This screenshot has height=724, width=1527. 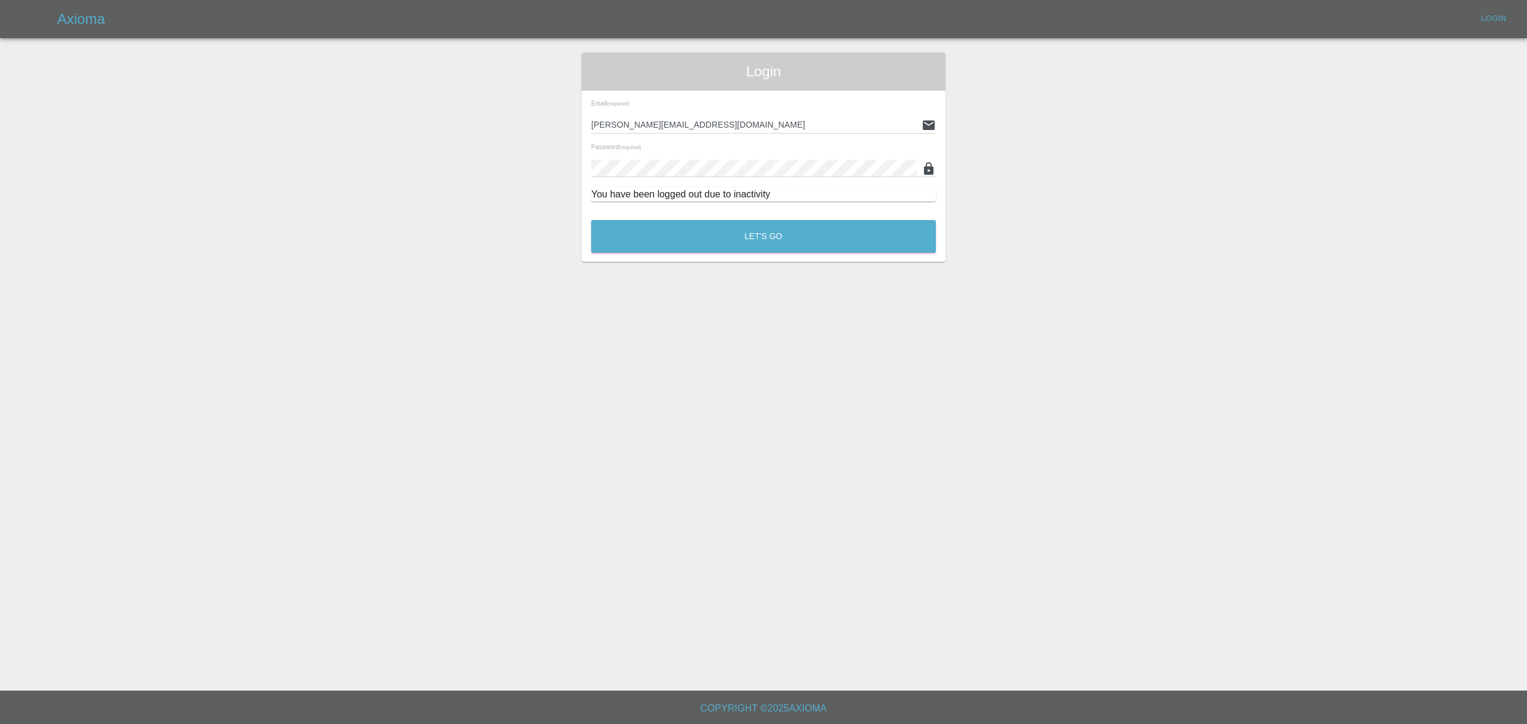 What do you see at coordinates (764, 236) in the screenshot?
I see `button: Let's Go` at bounding box center [764, 236].